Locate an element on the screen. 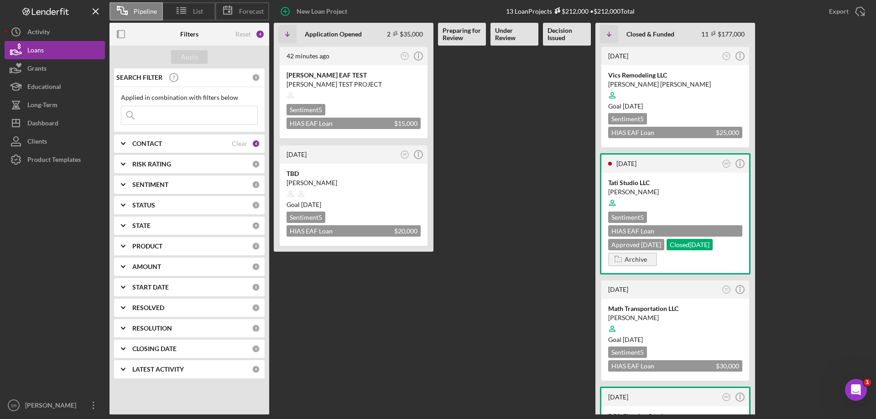 Image resolution: width=876 pixels, height=419 pixels. b: CLOSING DATE is located at coordinates (154, 349).